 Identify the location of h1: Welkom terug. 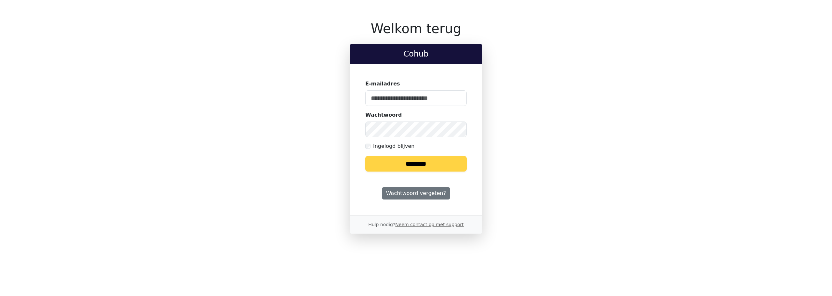
(416, 29).